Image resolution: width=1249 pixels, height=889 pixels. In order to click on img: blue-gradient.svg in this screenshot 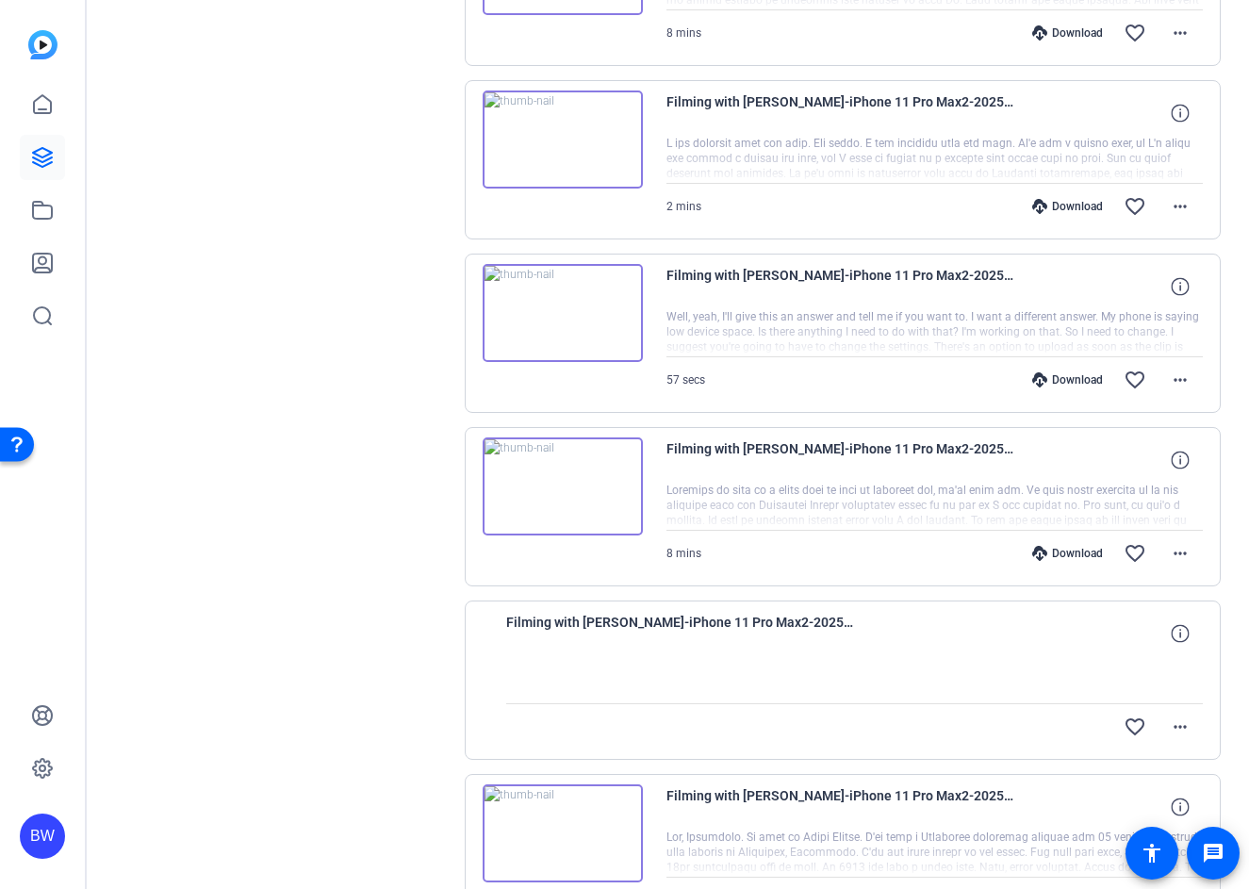, I will do `click(42, 44)`.